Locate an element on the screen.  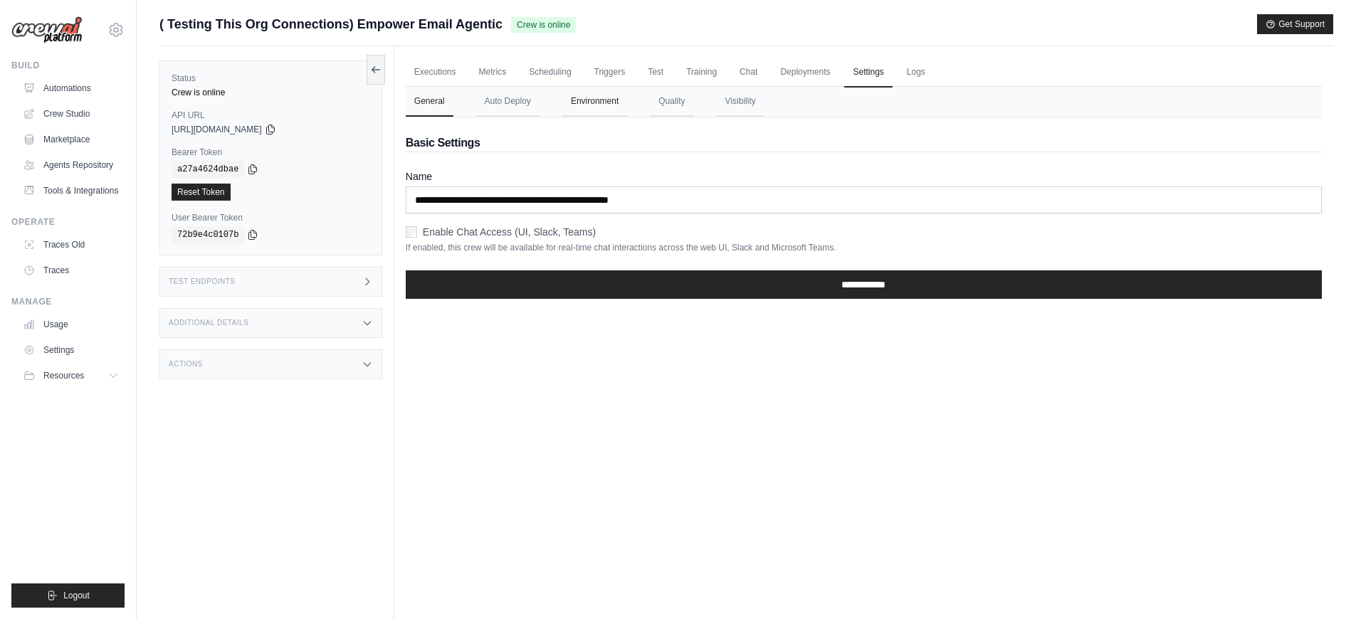
a: Deployments is located at coordinates (805, 73).